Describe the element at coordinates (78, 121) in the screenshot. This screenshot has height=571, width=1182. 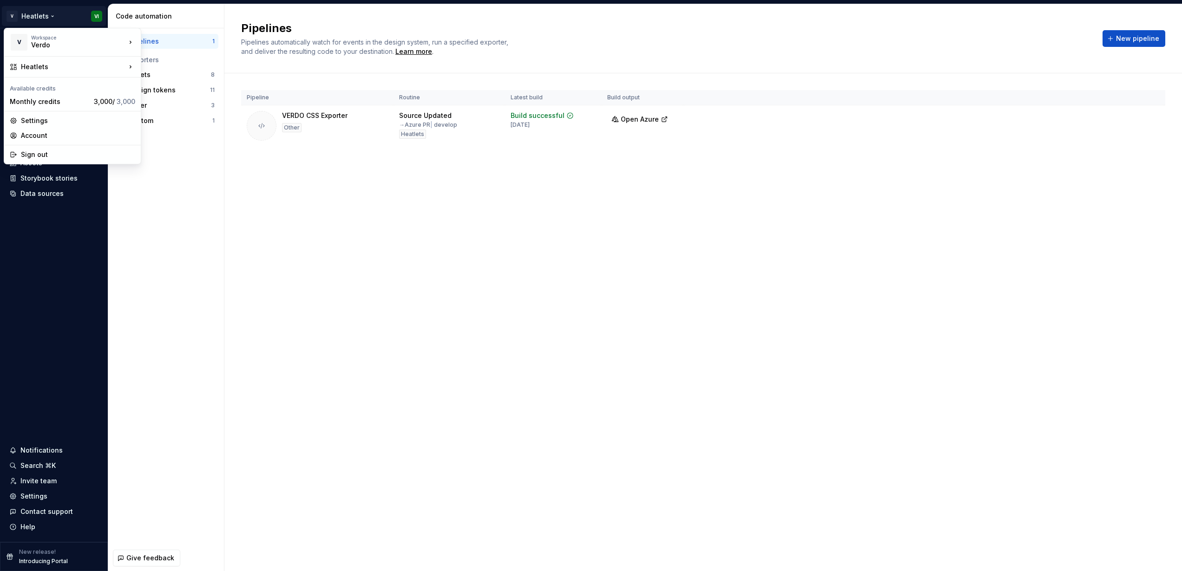
I see `div: Settings` at that location.